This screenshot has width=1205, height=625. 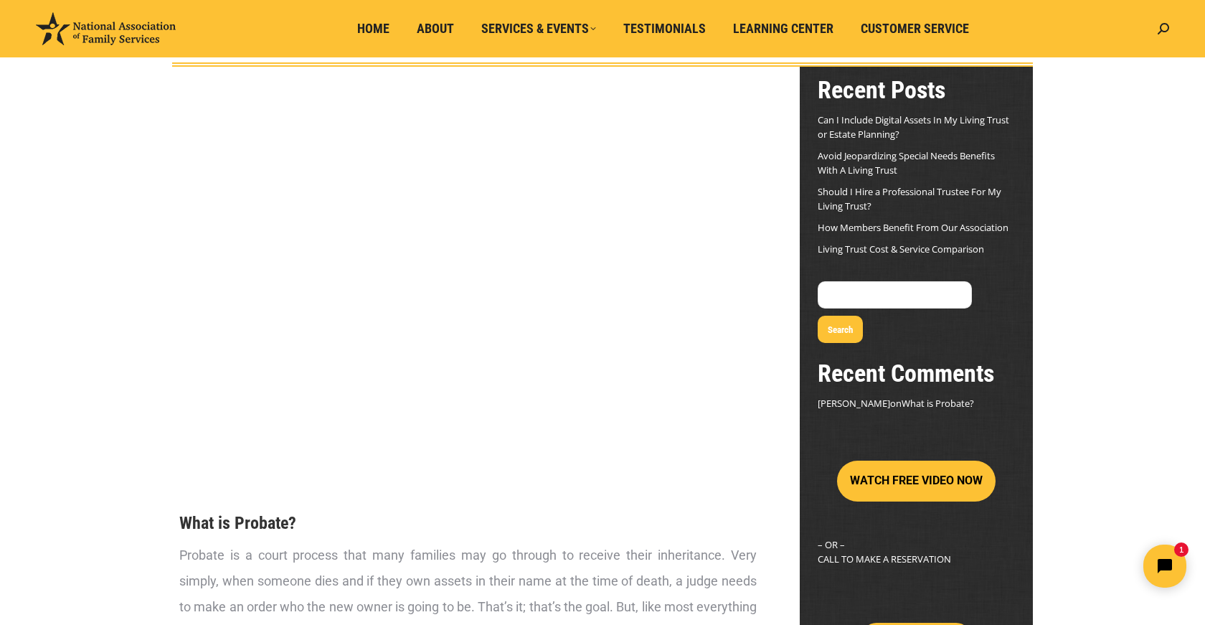 What do you see at coordinates (435, 29) in the screenshot?
I see `a: About` at bounding box center [435, 29].